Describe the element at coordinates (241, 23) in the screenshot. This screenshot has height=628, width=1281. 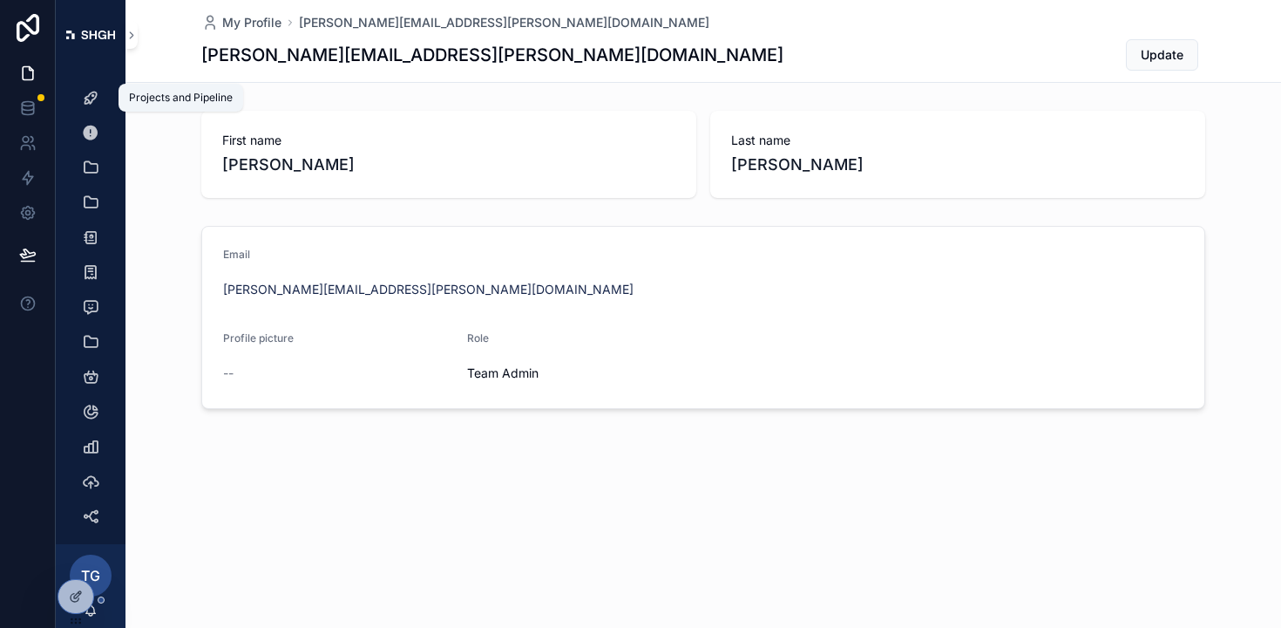
I see `a: My Profile` at that location.